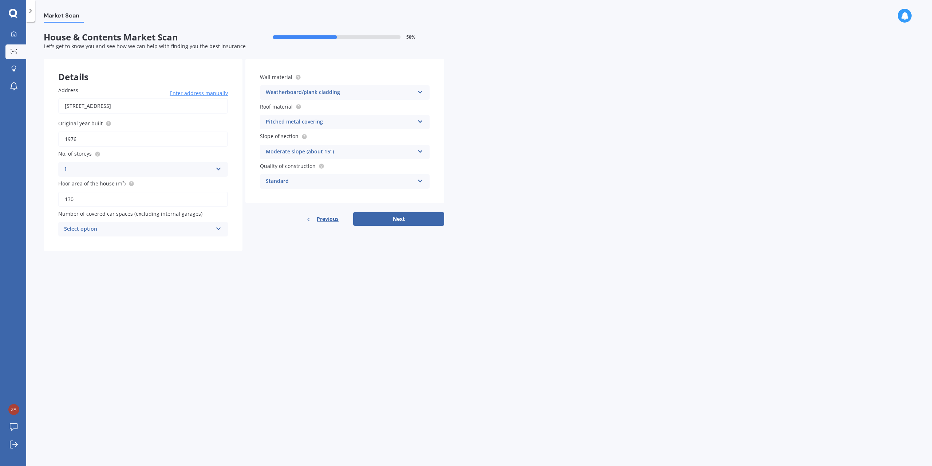 The width and height of the screenshot is (932, 466). I want to click on span: Floor area of the house (m²), so click(92, 183).